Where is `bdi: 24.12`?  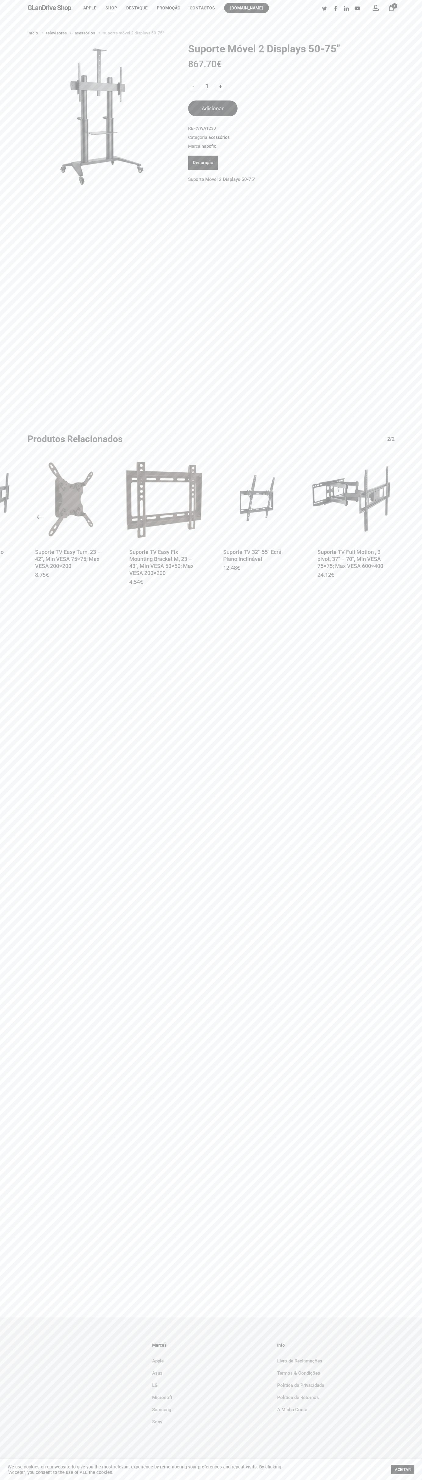 bdi: 24.12 is located at coordinates (325, 575).